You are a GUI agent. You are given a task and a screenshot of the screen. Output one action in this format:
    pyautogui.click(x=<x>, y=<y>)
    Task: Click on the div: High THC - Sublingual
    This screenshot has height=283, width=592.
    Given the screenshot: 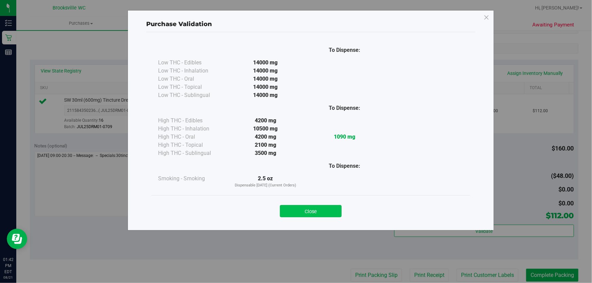 What is the action you would take?
    pyautogui.click(x=192, y=153)
    